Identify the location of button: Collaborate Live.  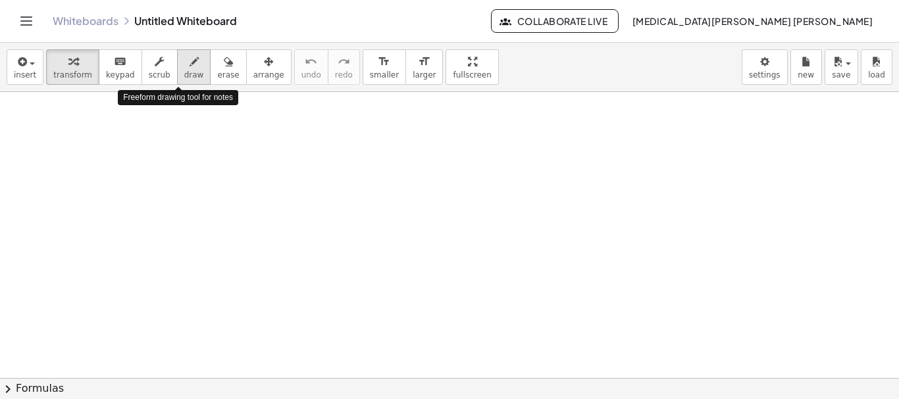
(555, 21).